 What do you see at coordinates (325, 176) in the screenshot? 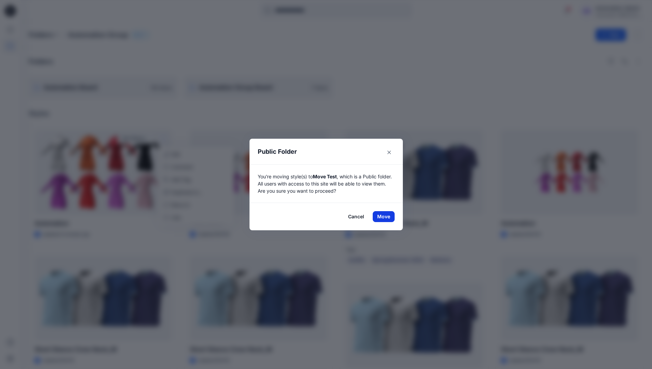
I see `strong: Move Test` at bounding box center [325, 176].